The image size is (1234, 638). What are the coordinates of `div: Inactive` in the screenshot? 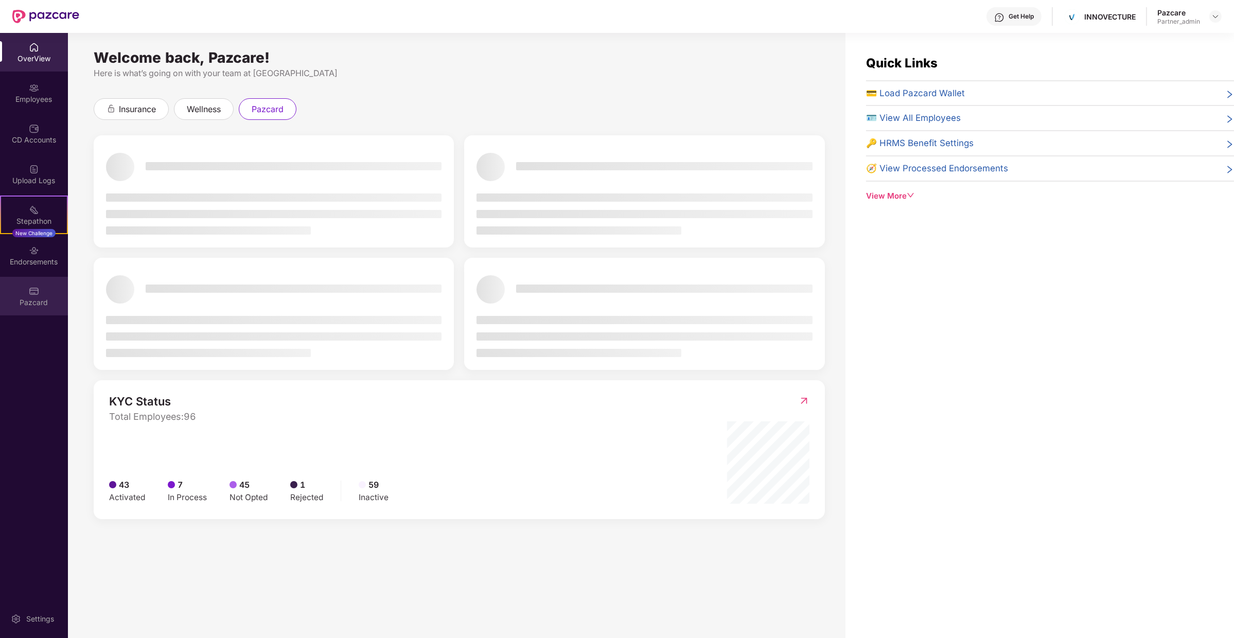 It's located at (373, 497).